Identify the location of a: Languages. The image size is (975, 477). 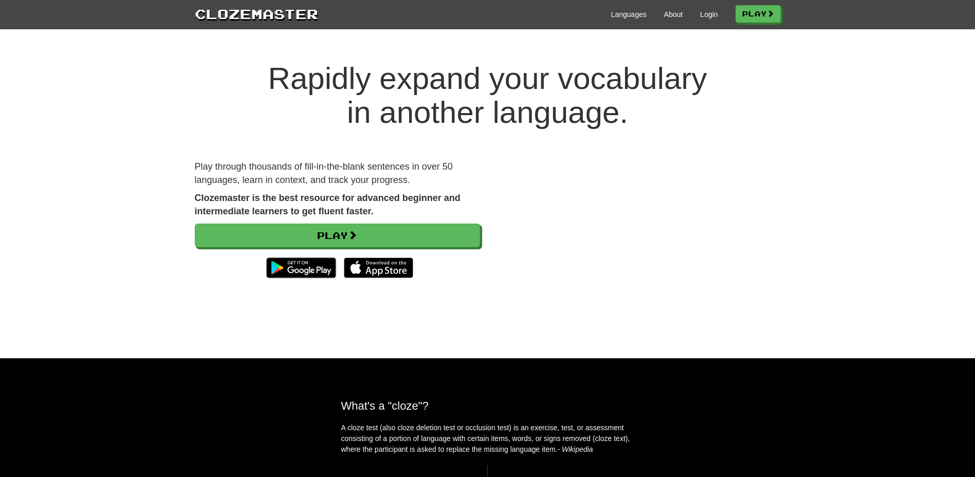
(629, 14).